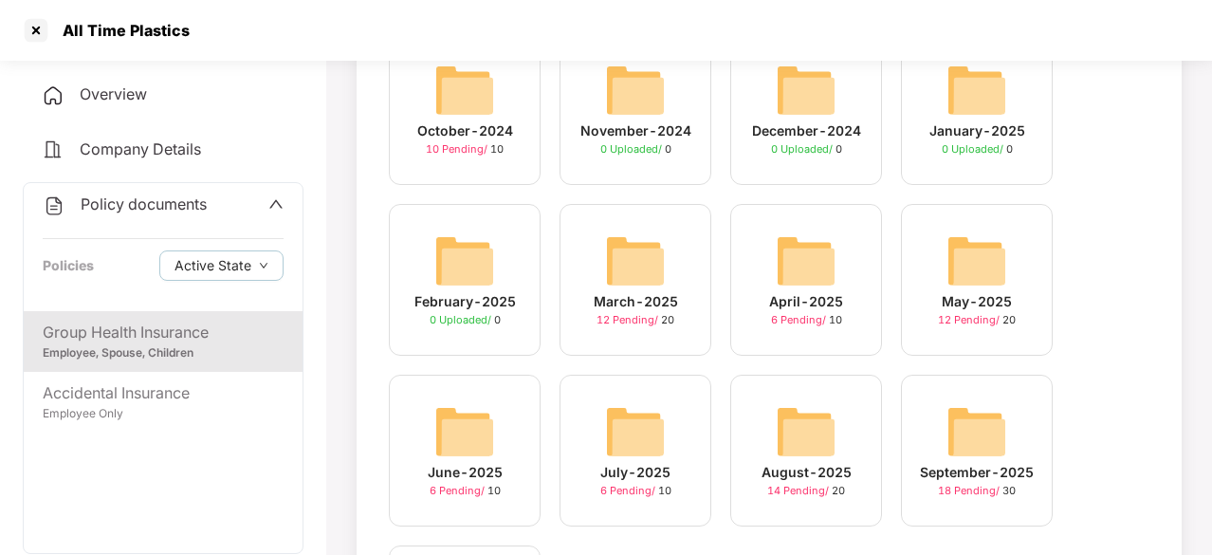  I want to click on span: down, so click(264, 266).